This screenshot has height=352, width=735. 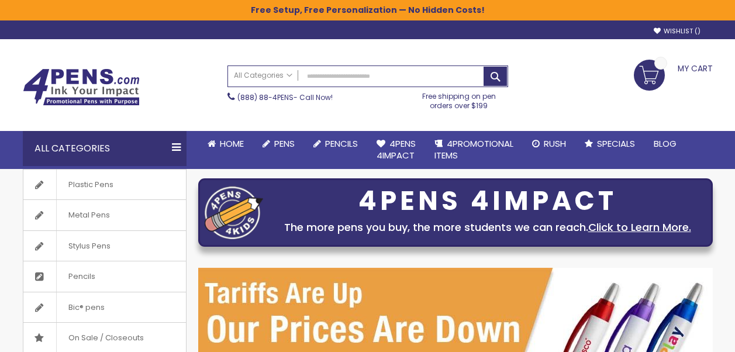 What do you see at coordinates (487, 201) in the screenshot?
I see `div: 4PENS 4IMPACT` at bounding box center [487, 201].